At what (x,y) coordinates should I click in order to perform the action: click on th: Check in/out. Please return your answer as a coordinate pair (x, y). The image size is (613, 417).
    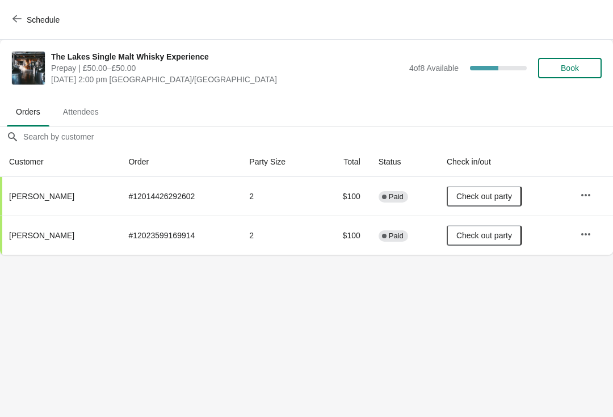
    Looking at the image, I should click on (504, 162).